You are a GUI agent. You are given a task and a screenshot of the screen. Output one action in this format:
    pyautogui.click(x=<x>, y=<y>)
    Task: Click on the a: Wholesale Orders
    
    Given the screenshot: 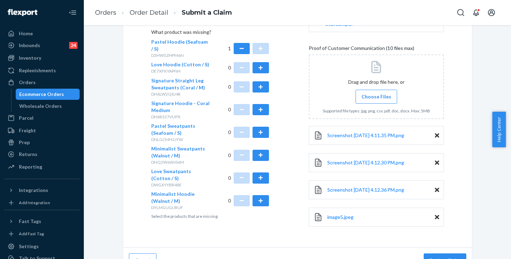 What is the action you would take?
    pyautogui.click(x=48, y=106)
    